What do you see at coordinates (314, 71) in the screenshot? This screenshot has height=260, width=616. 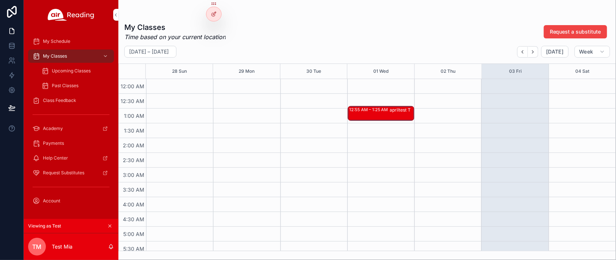 I see `button: 30 Tue` at bounding box center [314, 71].